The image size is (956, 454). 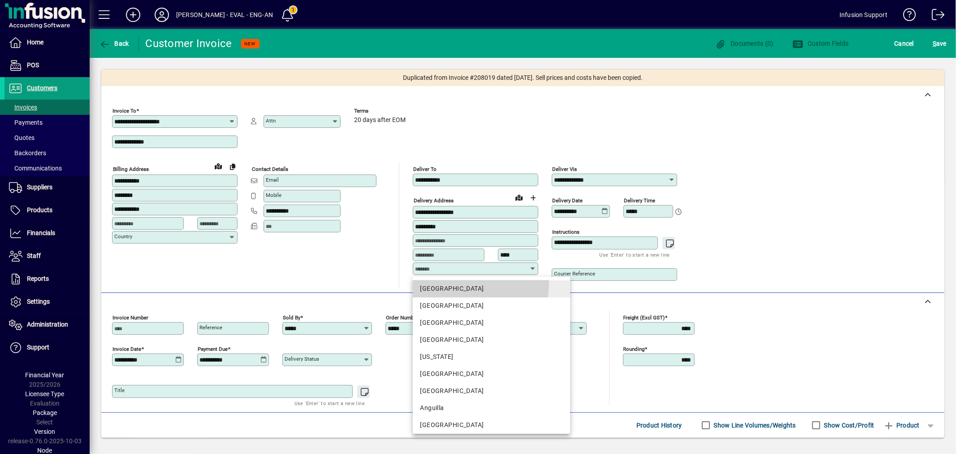 I want to click on mat-option: Angola, so click(x=491, y=391).